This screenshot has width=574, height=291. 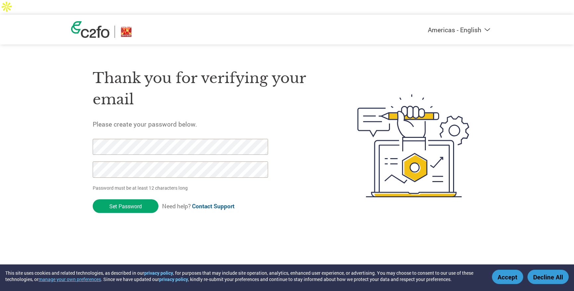 I want to click on img: create-password, so click(x=413, y=146).